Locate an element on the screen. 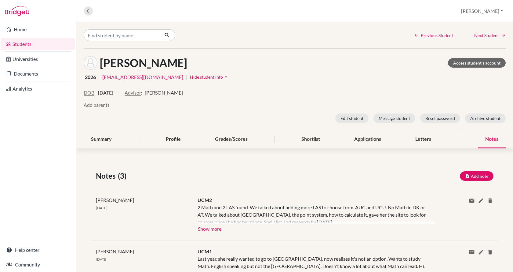 This screenshot has height=272, width=513. a: Access student's account is located at coordinates (477, 63).